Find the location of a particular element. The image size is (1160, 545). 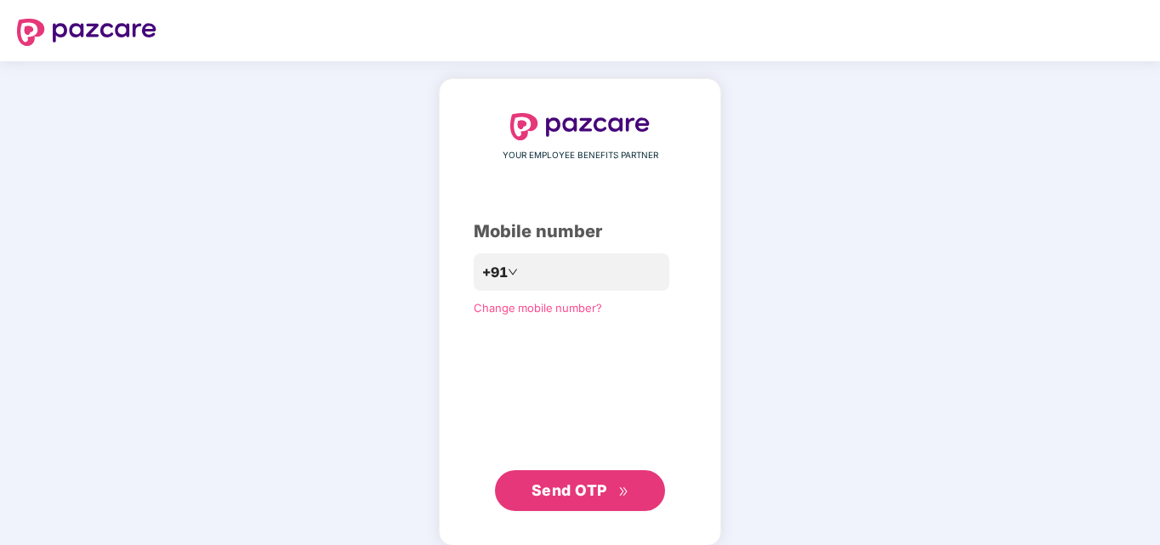

span: Send OTP is located at coordinates (569, 490).